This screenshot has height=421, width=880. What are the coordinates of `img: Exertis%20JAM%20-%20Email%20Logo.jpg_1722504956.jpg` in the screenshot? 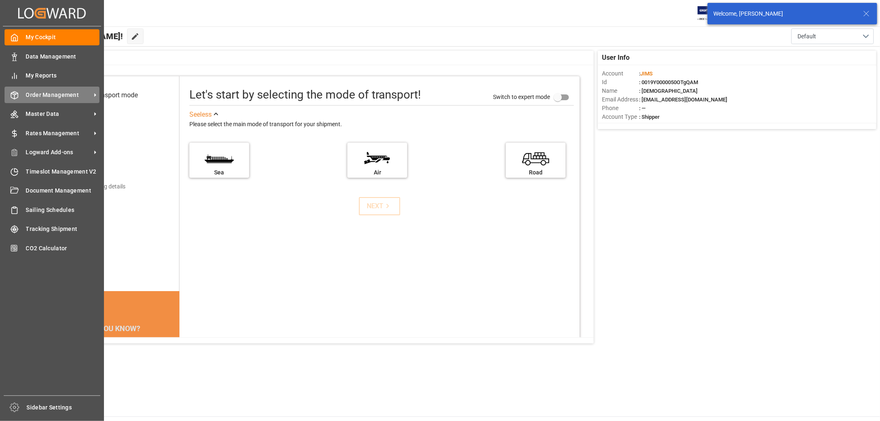 It's located at (712, 13).